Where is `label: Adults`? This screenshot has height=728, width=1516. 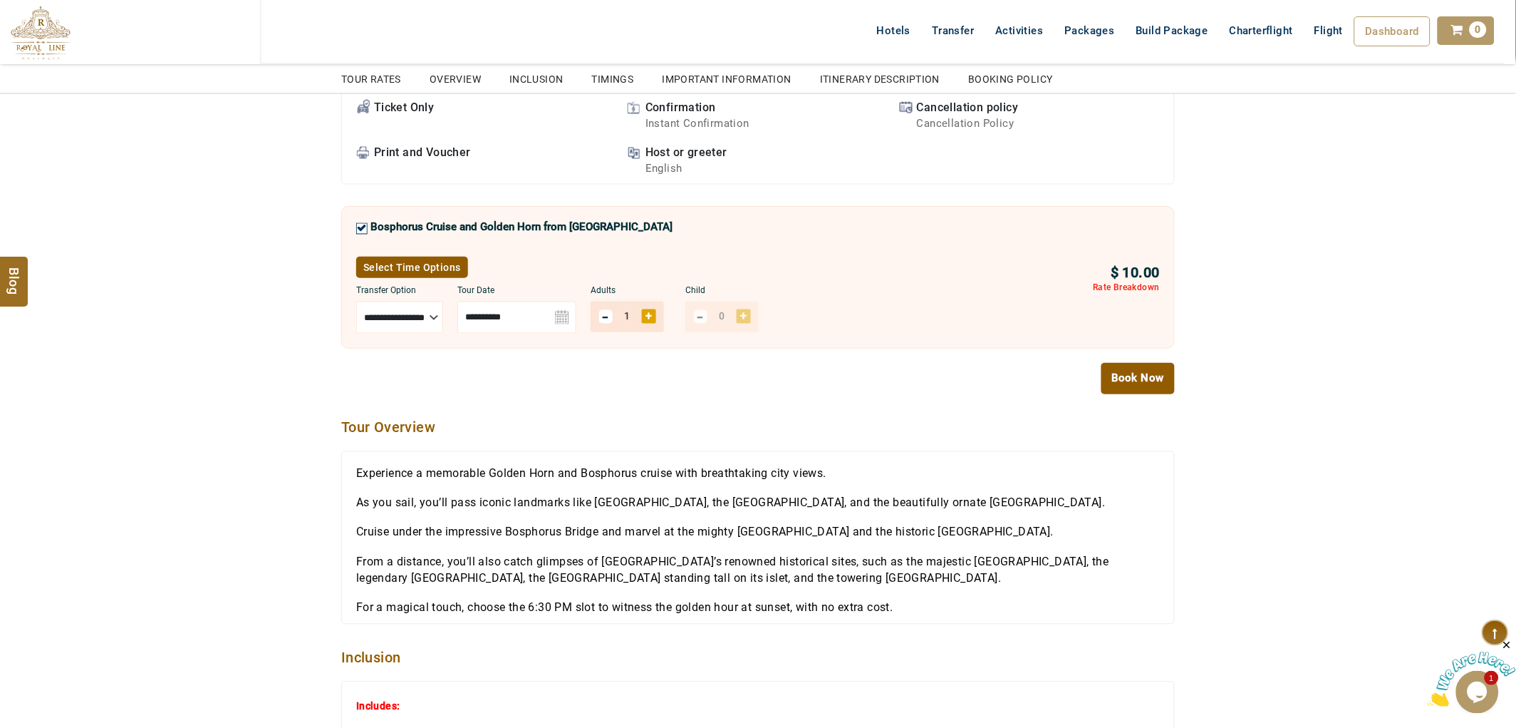
label: Adults is located at coordinates (627, 291).